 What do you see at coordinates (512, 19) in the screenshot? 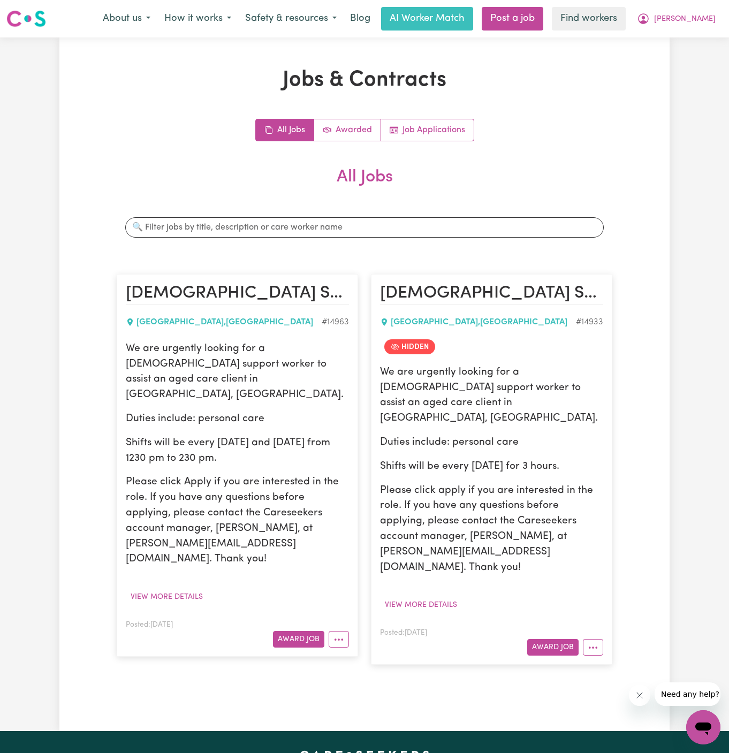
I see `a: Post a job` at bounding box center [512, 19].